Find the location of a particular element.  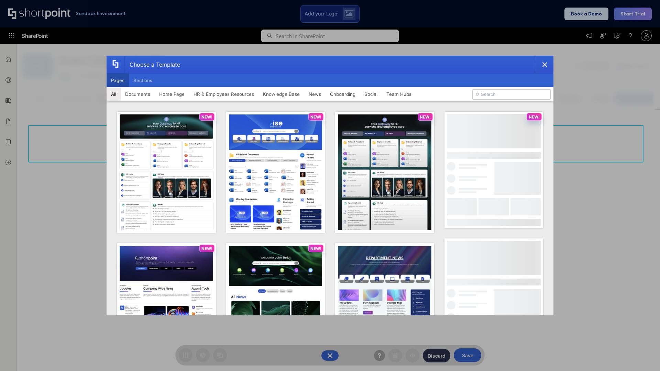

button: HR & Employees Resources is located at coordinates (224, 94).